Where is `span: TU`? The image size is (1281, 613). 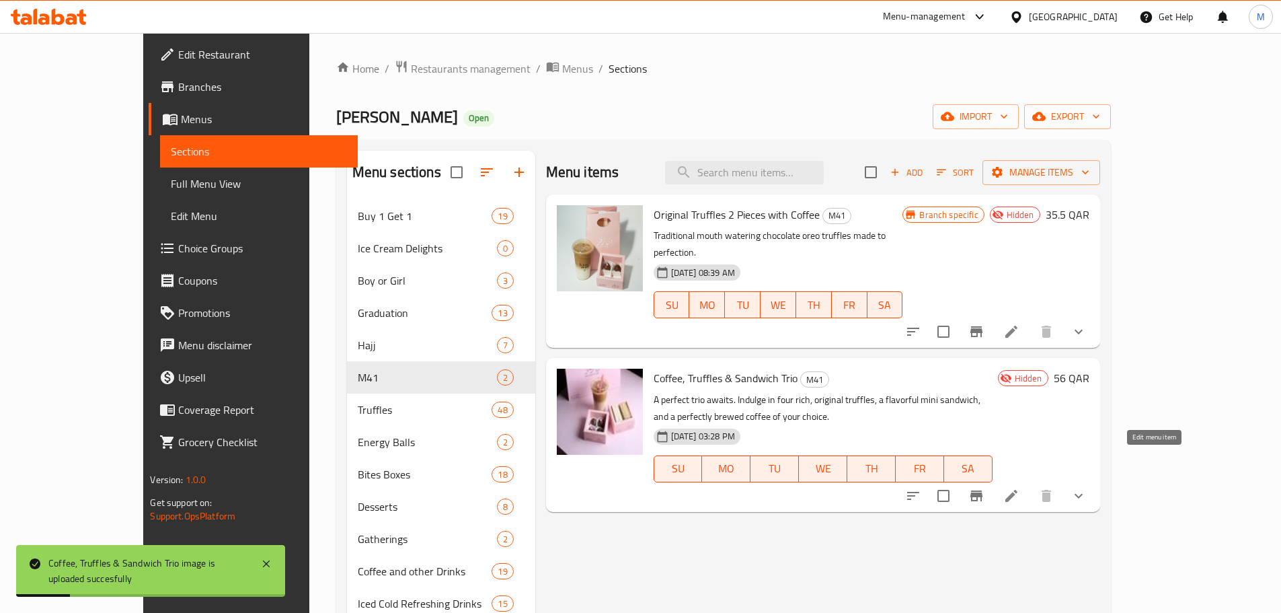 span: TU is located at coordinates (743, 305).